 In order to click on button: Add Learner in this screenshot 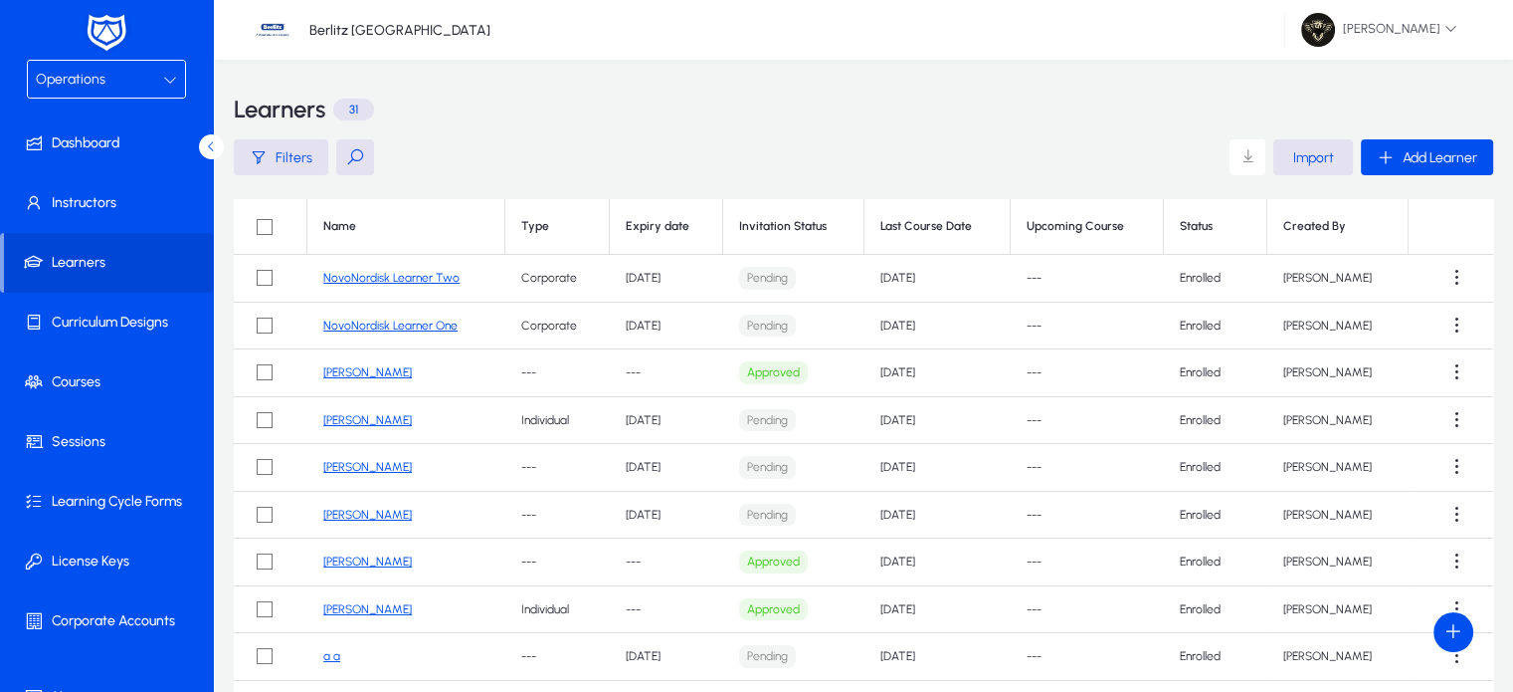, I will do `click(1427, 157)`.